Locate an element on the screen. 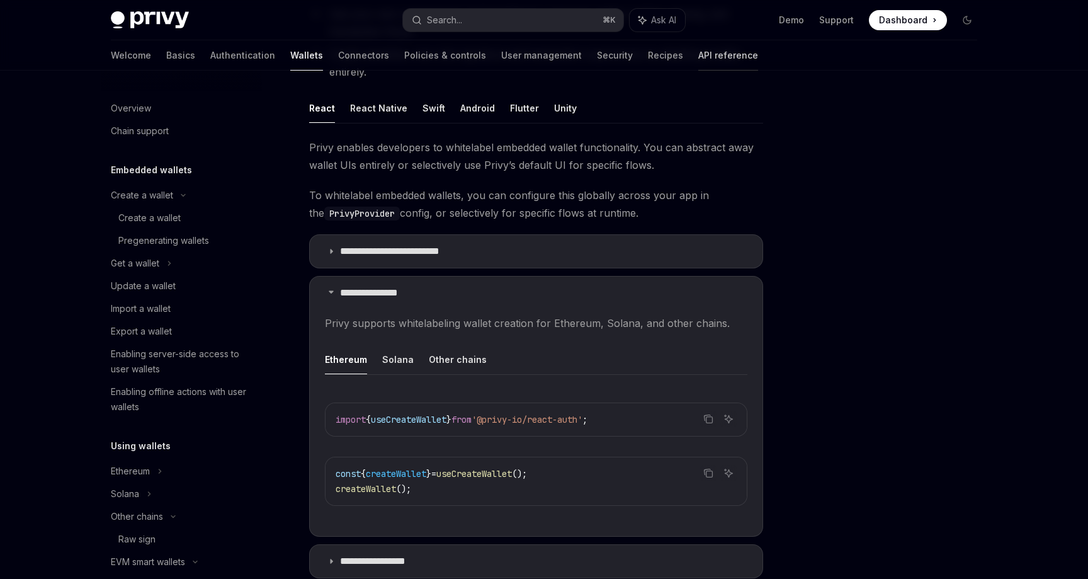 This screenshot has width=1088, height=579. a: Update a wallet is located at coordinates (181, 286).